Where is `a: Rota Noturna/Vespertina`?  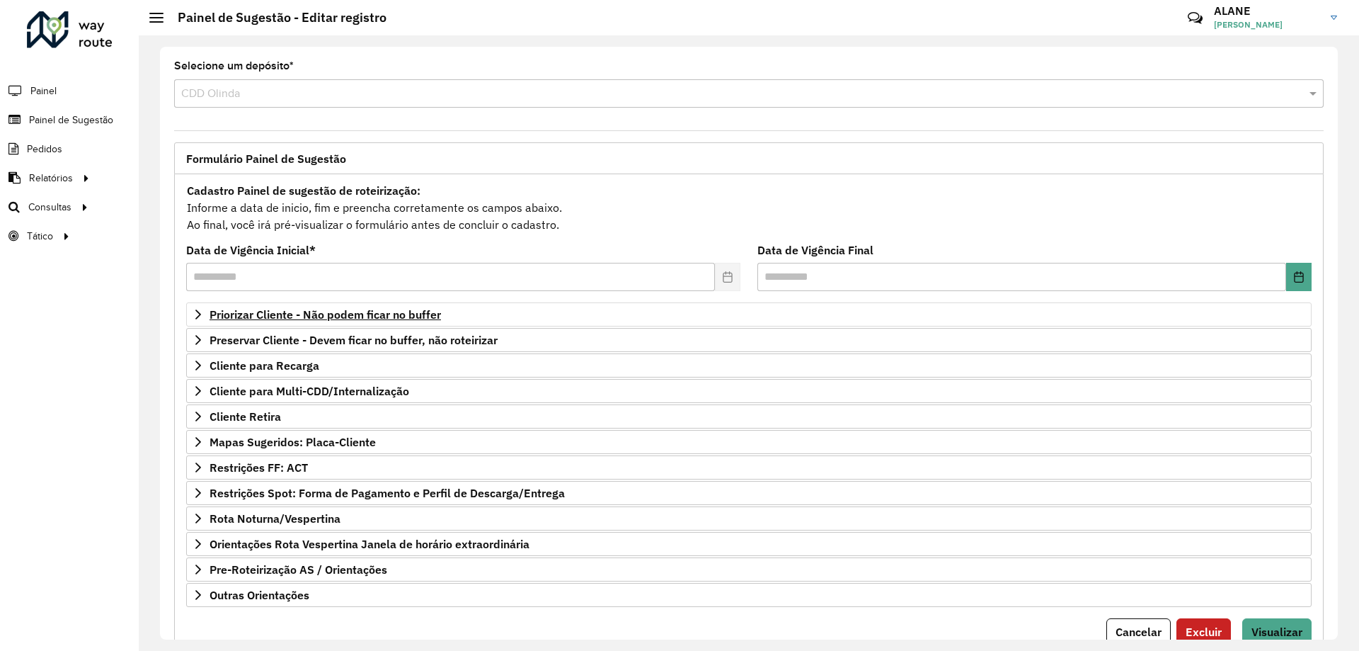
a: Rota Noturna/Vespertina is located at coordinates (749, 518).